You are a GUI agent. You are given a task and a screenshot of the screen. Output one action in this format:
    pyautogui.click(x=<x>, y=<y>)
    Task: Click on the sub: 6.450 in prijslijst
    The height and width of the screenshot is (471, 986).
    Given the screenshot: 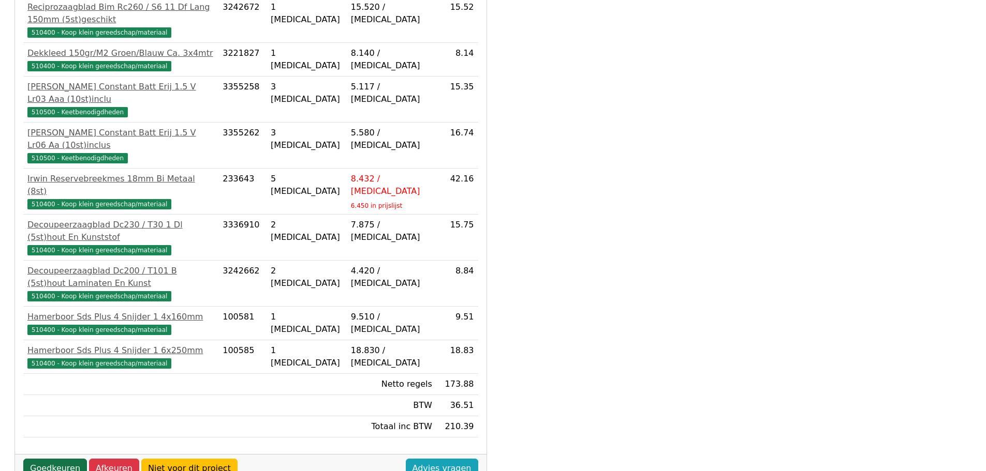 What is the action you would take?
    pyautogui.click(x=376, y=206)
    